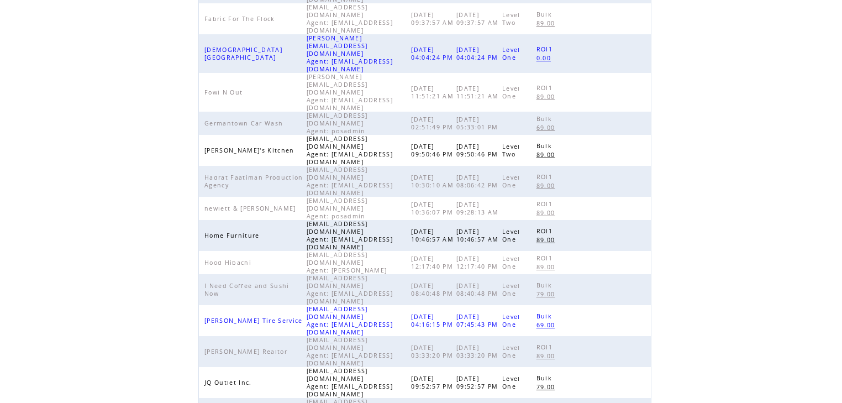 The height and width of the screenshot is (403, 842). Describe the element at coordinates (254, 181) in the screenshot. I see `span: Hadrat Faatimah Production Agency` at that location.